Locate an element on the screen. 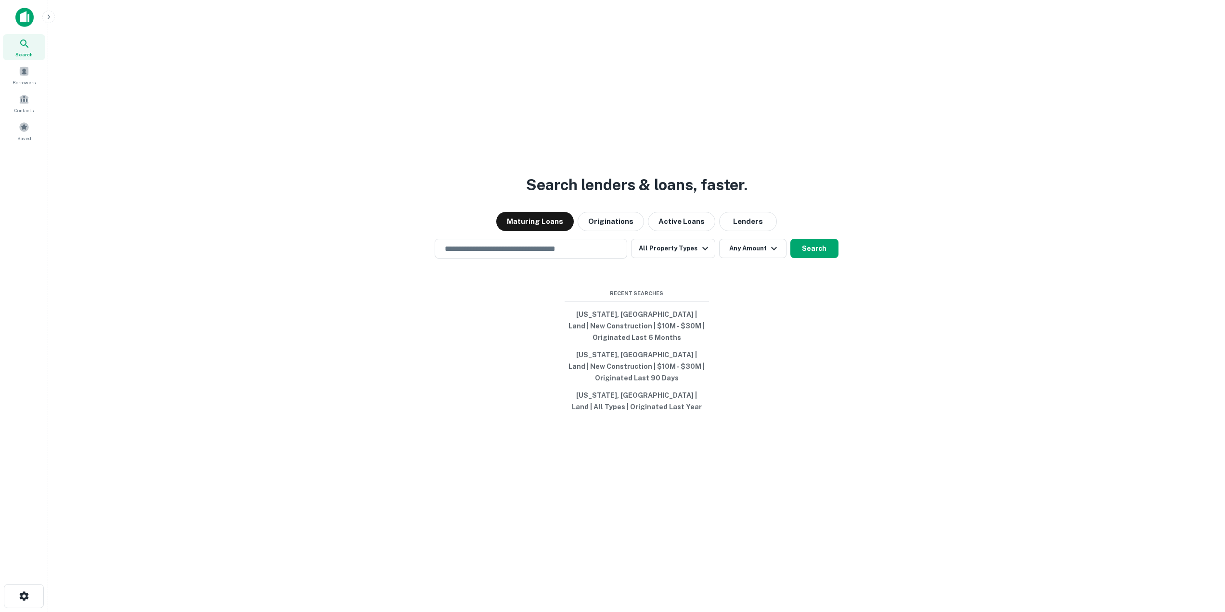  button: Any Amount is located at coordinates (753, 248).